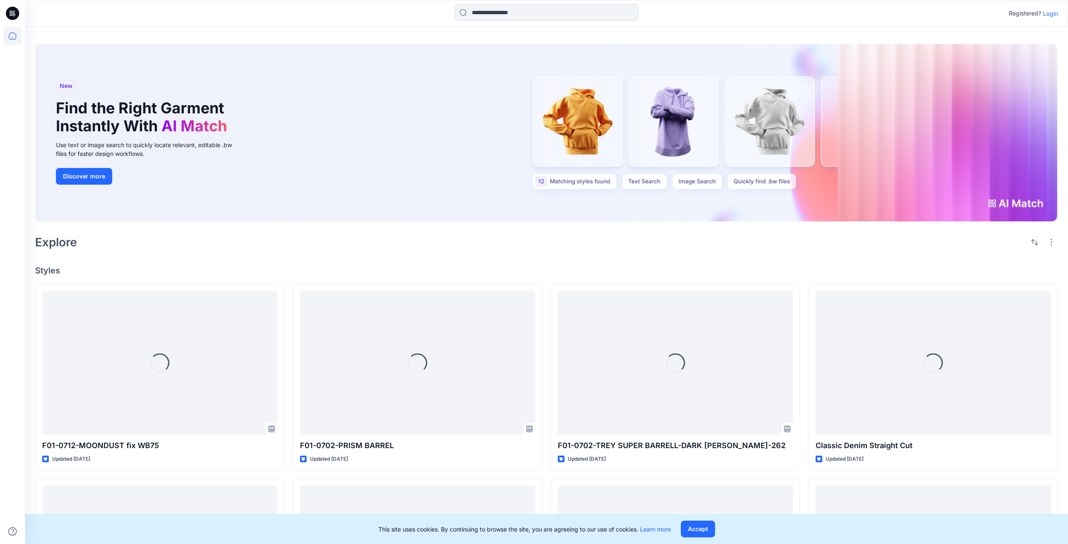 The image size is (1068, 544). I want to click on button: Accept, so click(698, 529).